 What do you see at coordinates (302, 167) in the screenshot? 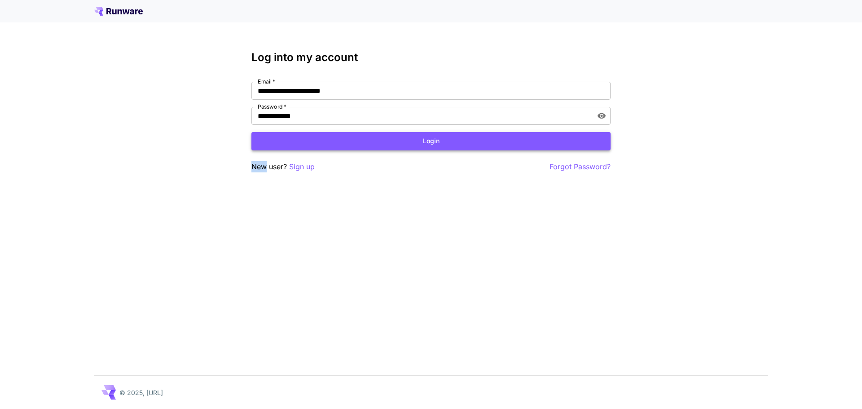
I see `button: Sign up` at bounding box center [302, 167].